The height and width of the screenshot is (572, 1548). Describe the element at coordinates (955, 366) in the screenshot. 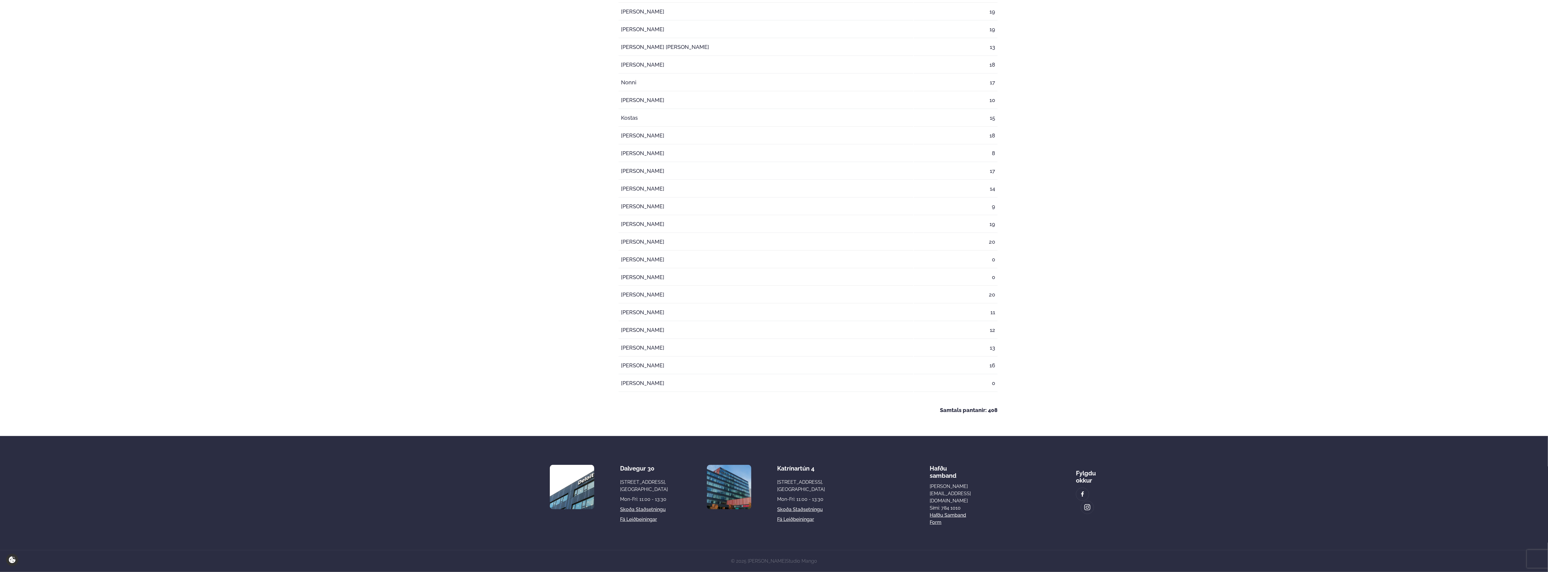

I see `td: 16` at that location.